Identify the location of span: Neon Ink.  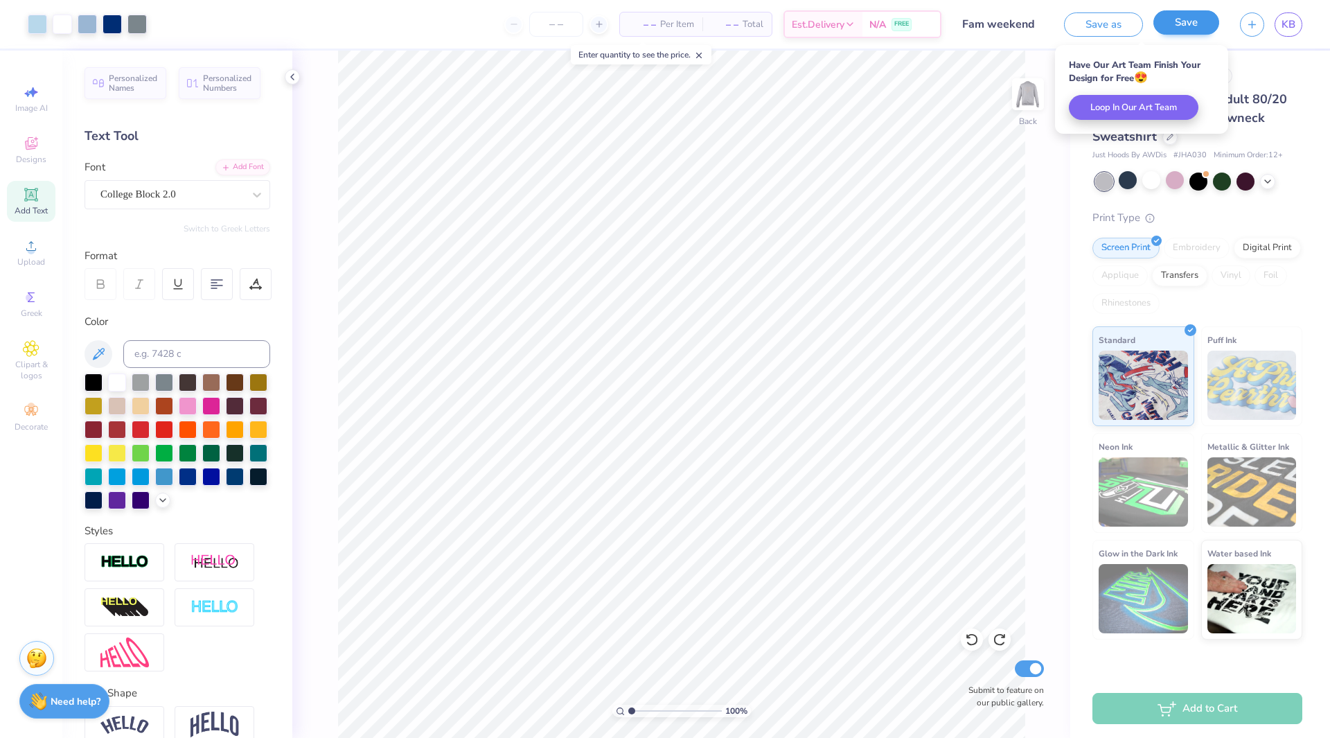
(1115, 446).